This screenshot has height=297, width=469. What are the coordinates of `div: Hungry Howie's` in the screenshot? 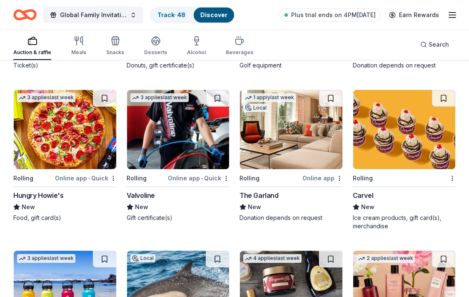 It's located at (38, 196).